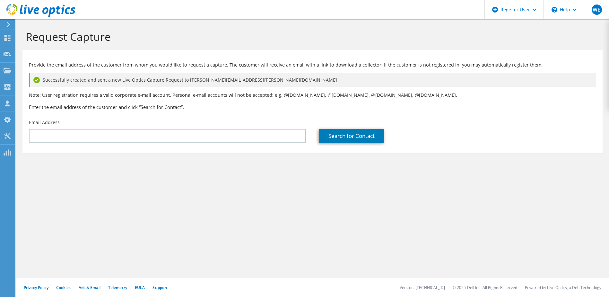 This screenshot has width=609, height=297. Describe the element at coordinates (117, 287) in the screenshot. I see `a: Telemetry` at that location.